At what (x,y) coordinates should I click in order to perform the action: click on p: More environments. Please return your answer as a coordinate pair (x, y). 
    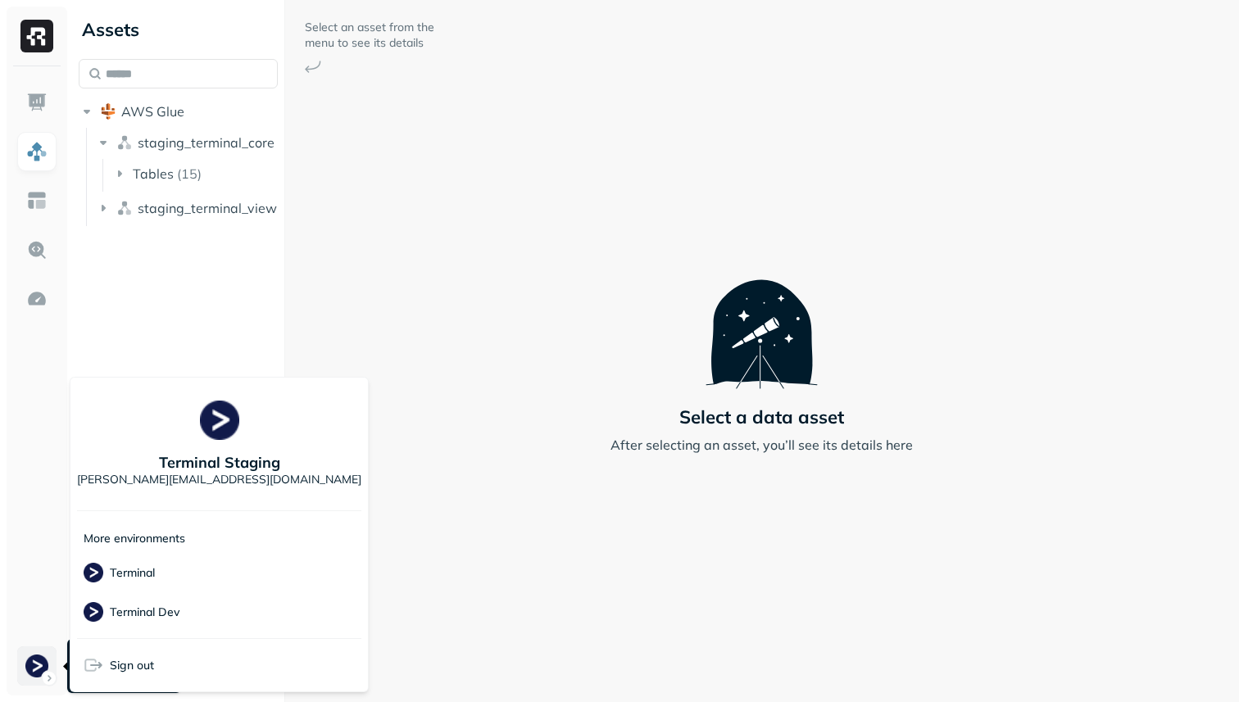
    Looking at the image, I should click on (134, 539).